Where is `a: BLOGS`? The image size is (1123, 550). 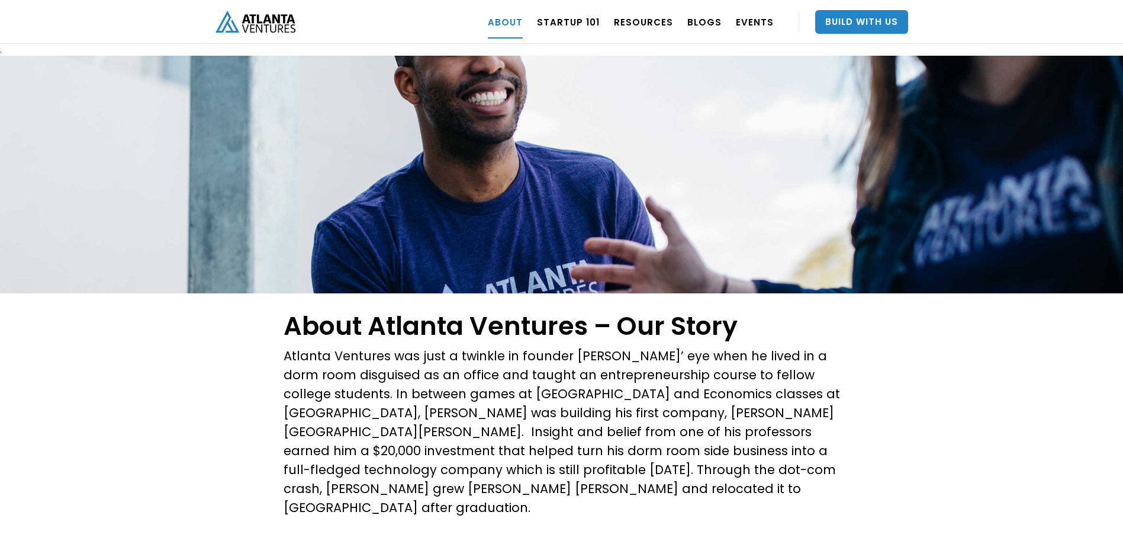 a: BLOGS is located at coordinates (705, 22).